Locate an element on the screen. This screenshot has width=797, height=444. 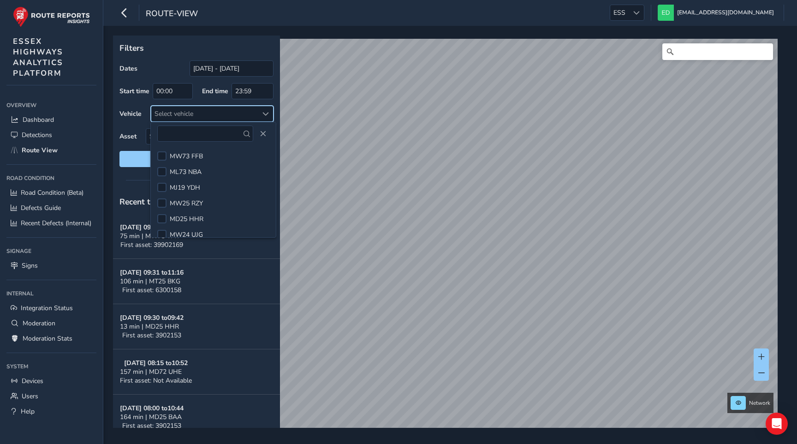
div: Overview is located at coordinates (51, 105).